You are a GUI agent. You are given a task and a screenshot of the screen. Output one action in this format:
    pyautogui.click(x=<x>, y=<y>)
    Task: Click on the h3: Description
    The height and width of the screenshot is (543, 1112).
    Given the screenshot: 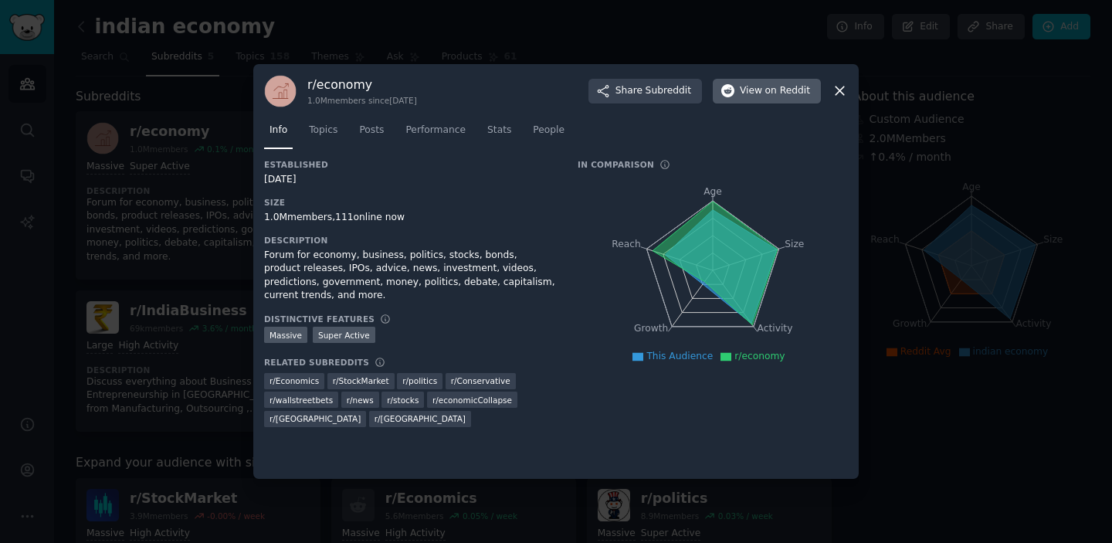 What is the action you would take?
    pyautogui.click(x=410, y=240)
    